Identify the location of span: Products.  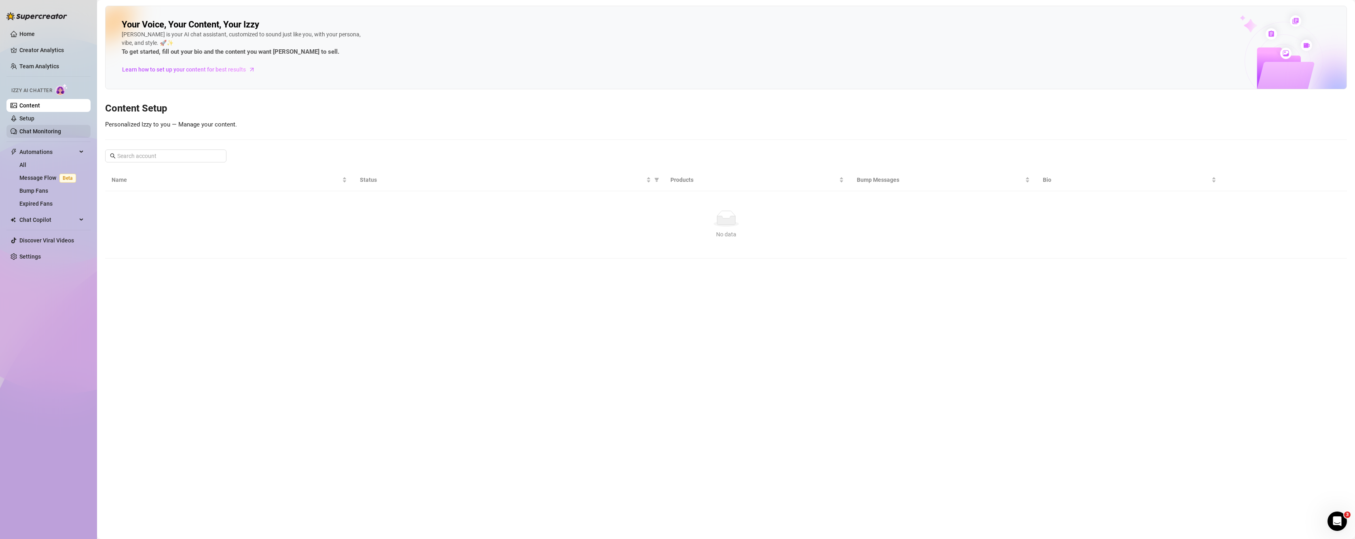
(753, 180).